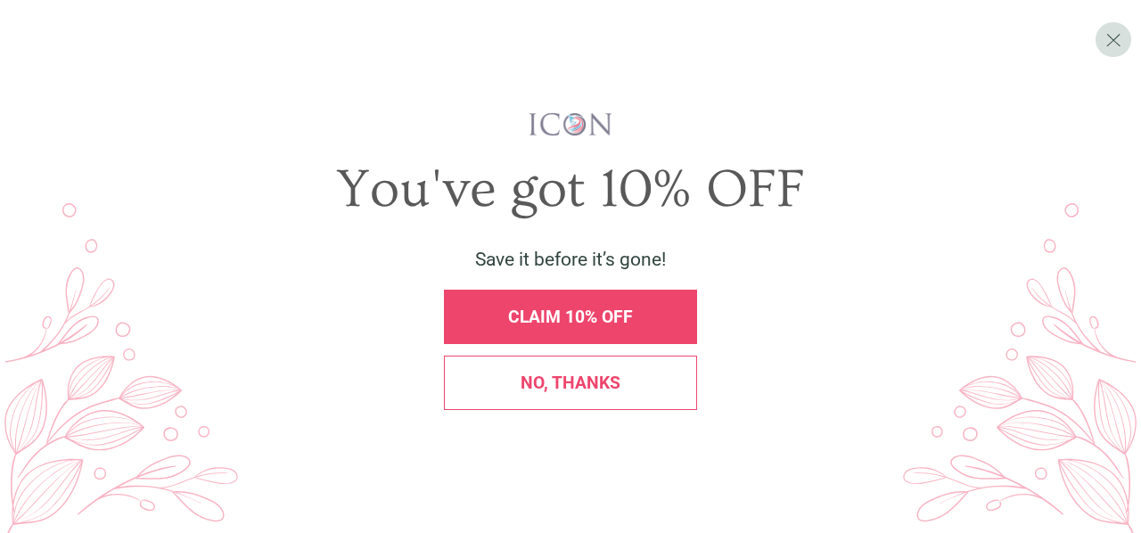  I want to click on img: iconwallstickersl_1754656298800.png, so click(571, 124).